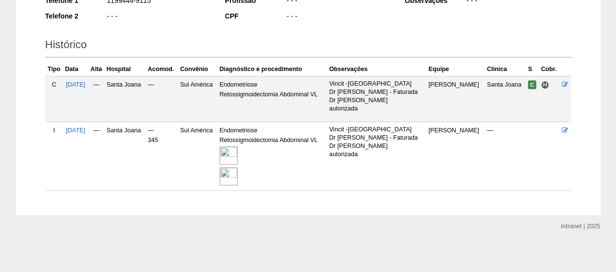 The width and height of the screenshot is (616, 272). What do you see at coordinates (198, 69) in the screenshot?
I see `th: Convênio` at bounding box center [198, 69].